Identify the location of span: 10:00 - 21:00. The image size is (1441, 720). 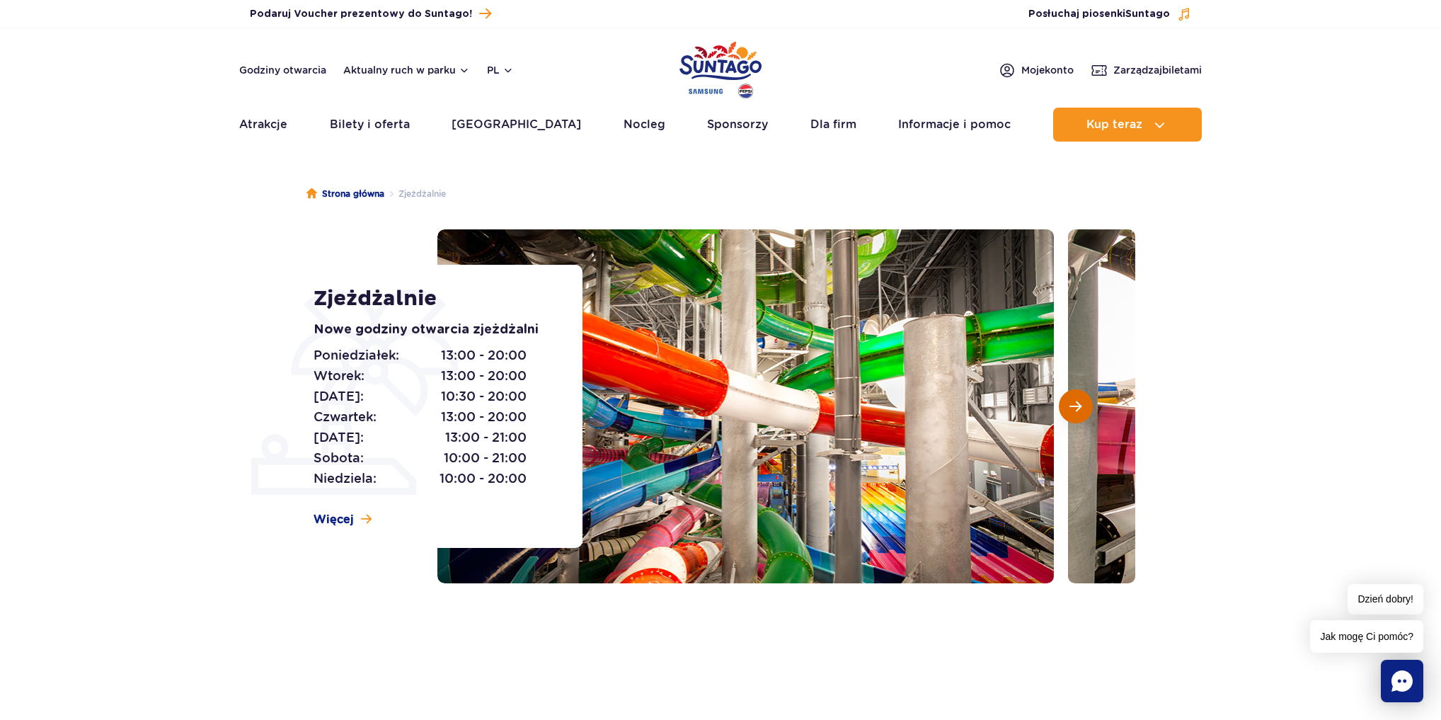
(485, 458).